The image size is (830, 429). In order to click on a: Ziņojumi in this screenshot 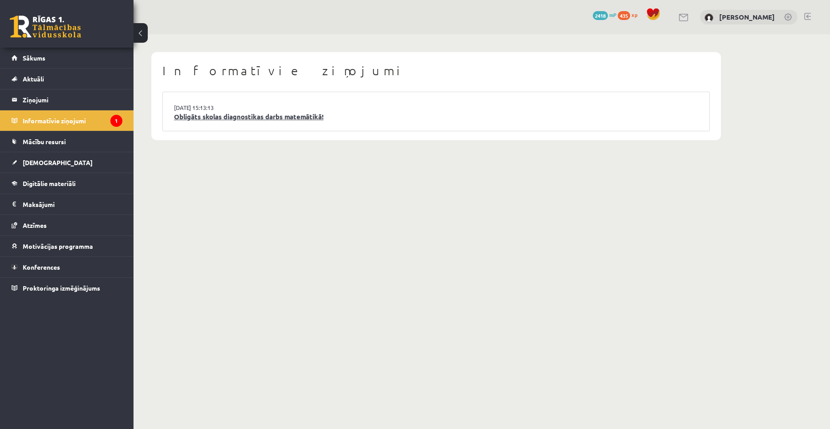, I will do `click(67, 100)`.